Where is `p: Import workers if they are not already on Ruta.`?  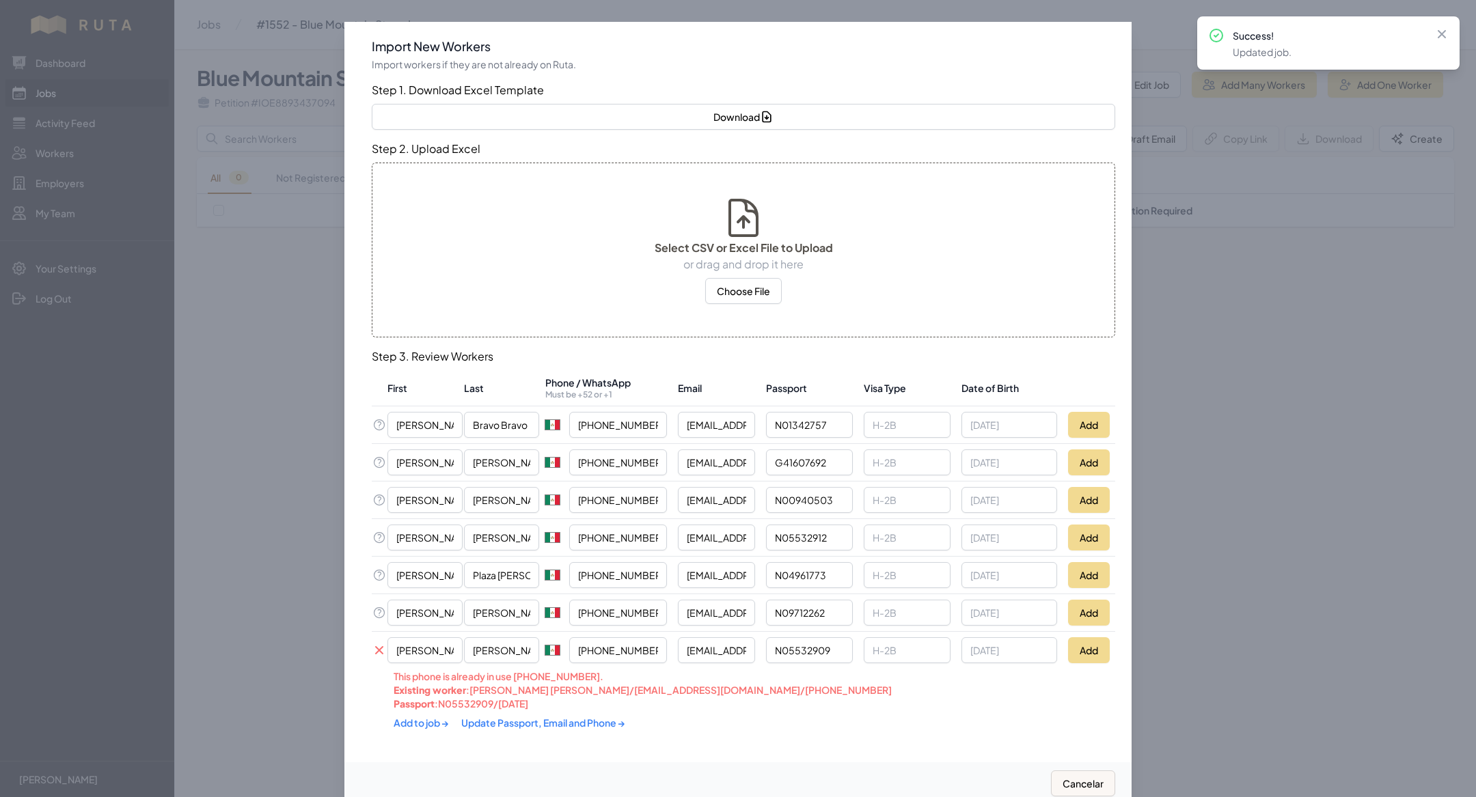 p: Import workers if they are not already on Ruta. is located at coordinates (743, 64).